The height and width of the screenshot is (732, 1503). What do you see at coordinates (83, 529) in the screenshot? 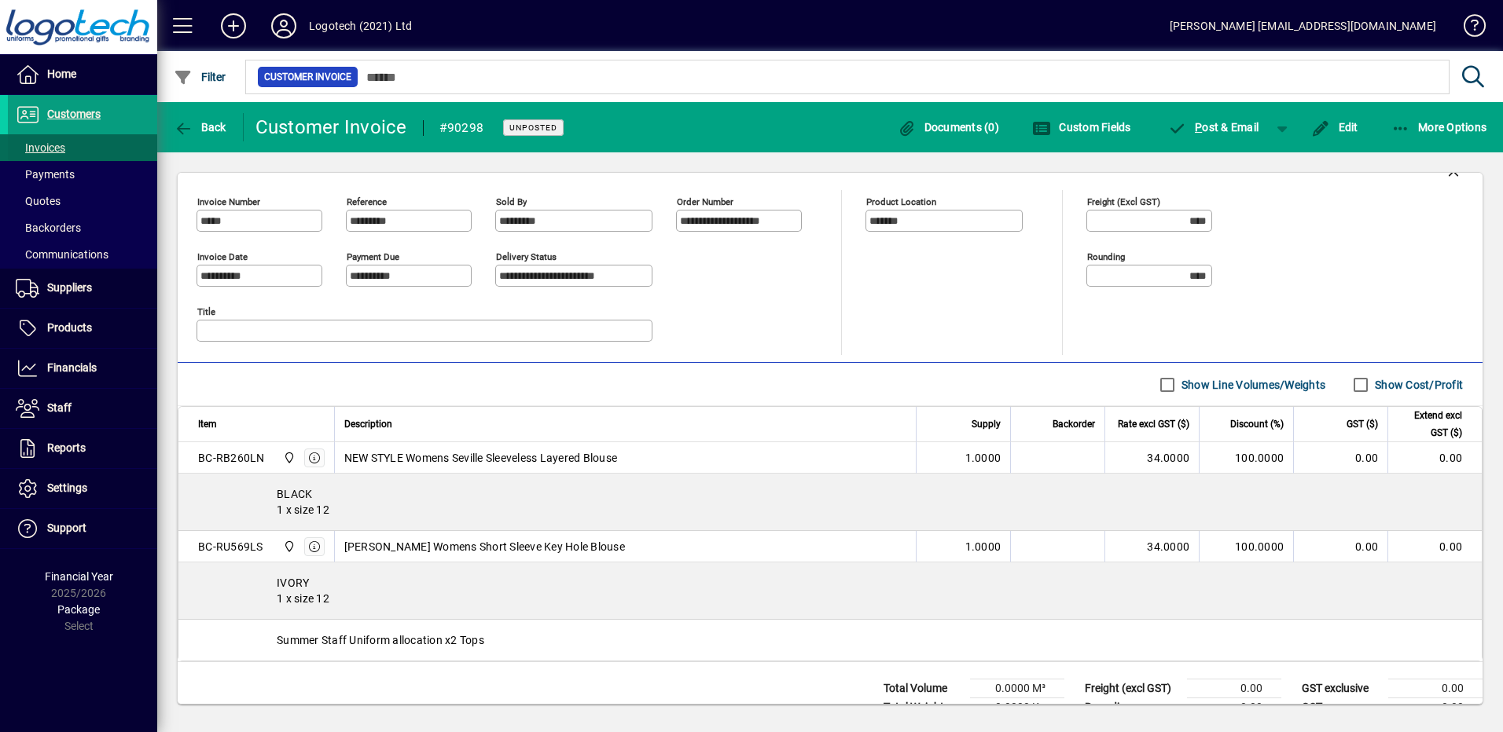
I see `a: Support` at bounding box center [83, 529].